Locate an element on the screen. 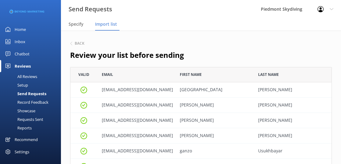 The height and width of the screenshot is (164, 341). a: All Reviews is located at coordinates (32, 76).